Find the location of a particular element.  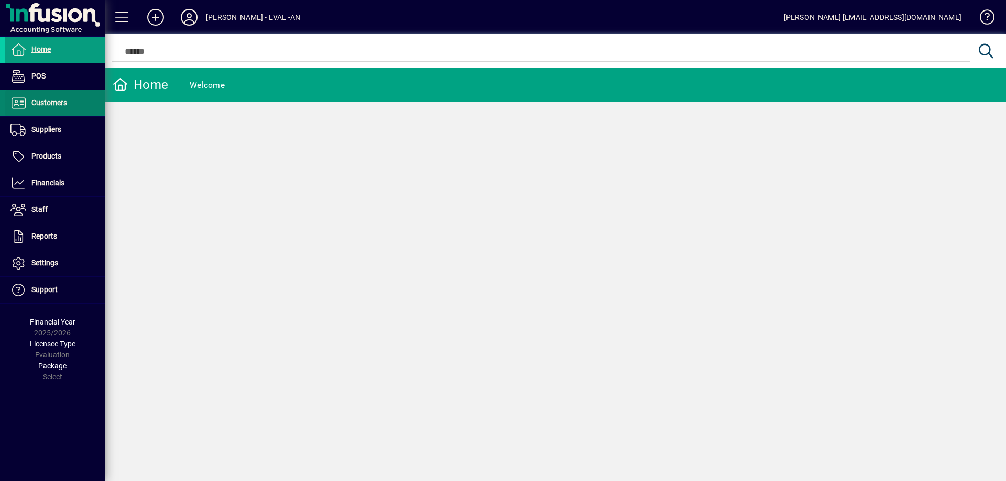

div: Home is located at coordinates (140, 85).